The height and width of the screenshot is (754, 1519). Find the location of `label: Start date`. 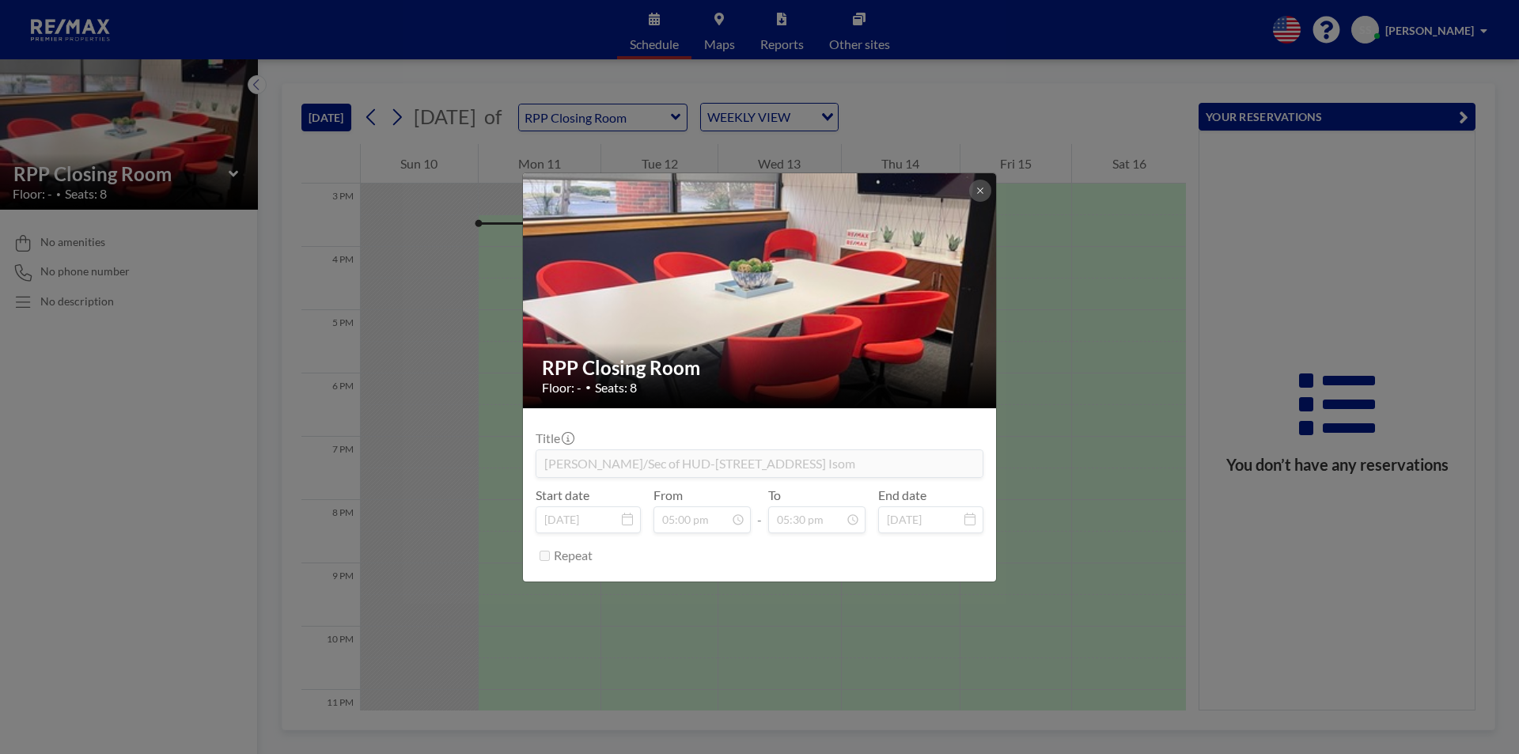

label: Start date is located at coordinates (563, 495).